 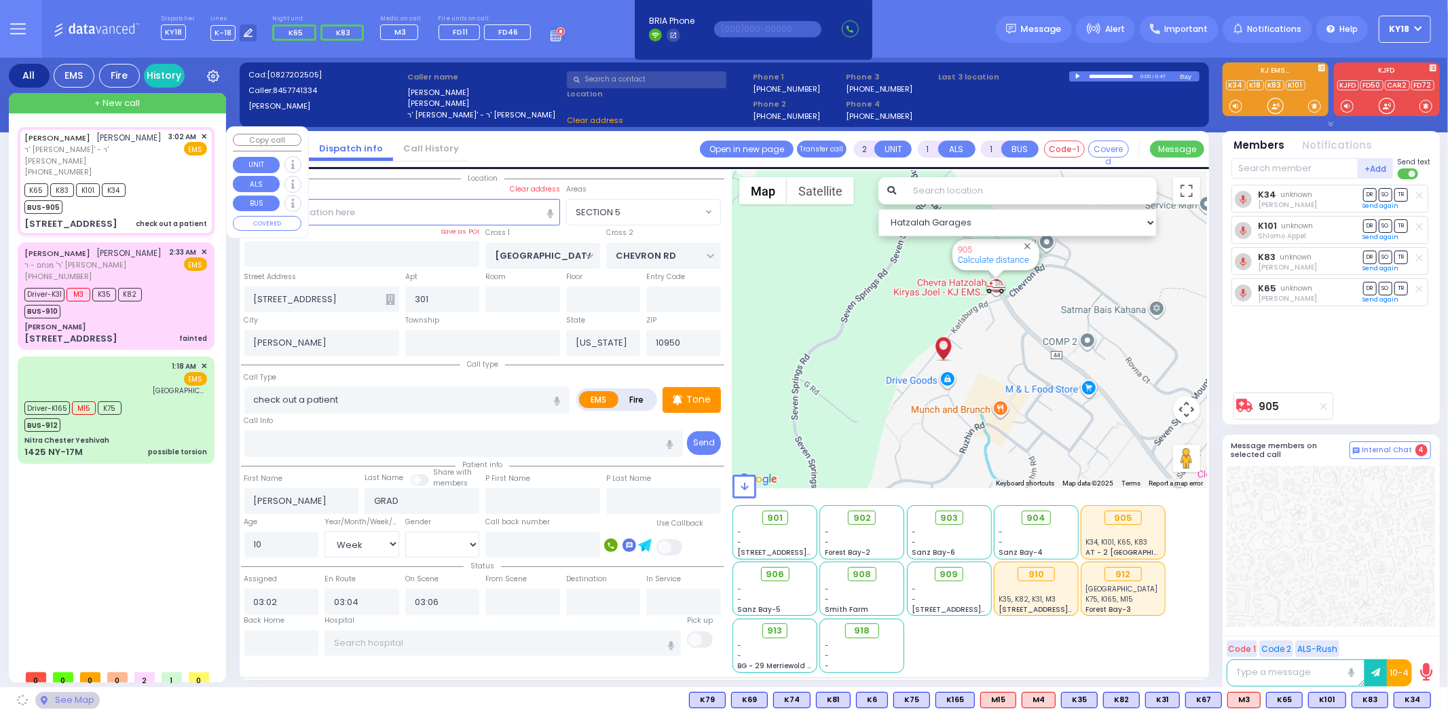 I want to click on div: K81, so click(x=833, y=700).